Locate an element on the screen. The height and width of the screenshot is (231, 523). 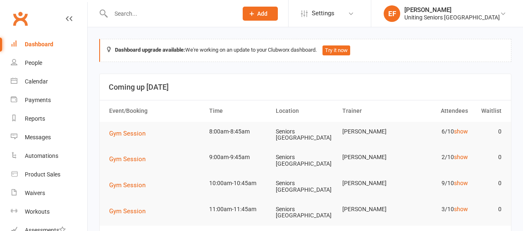
div: Product Sales is located at coordinates (43, 175).